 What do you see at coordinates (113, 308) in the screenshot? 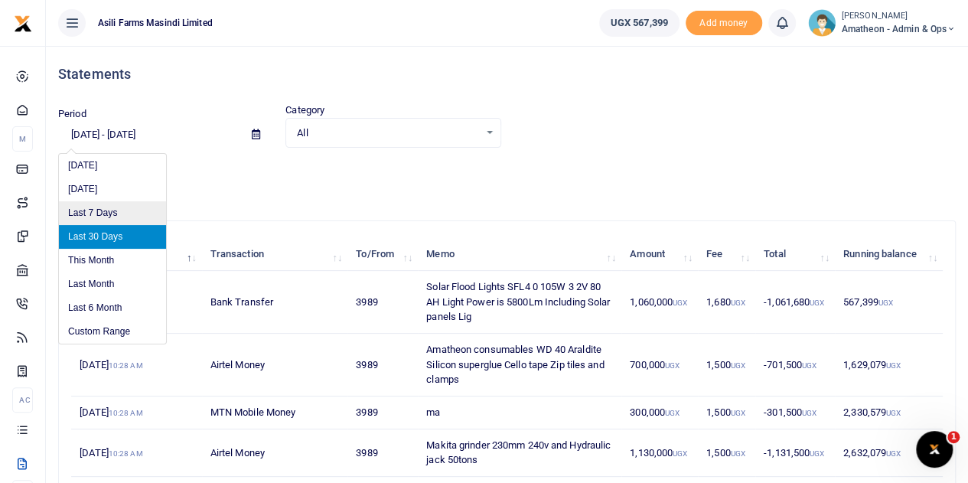
I see `li: Last 6 Month` at bounding box center [113, 308].